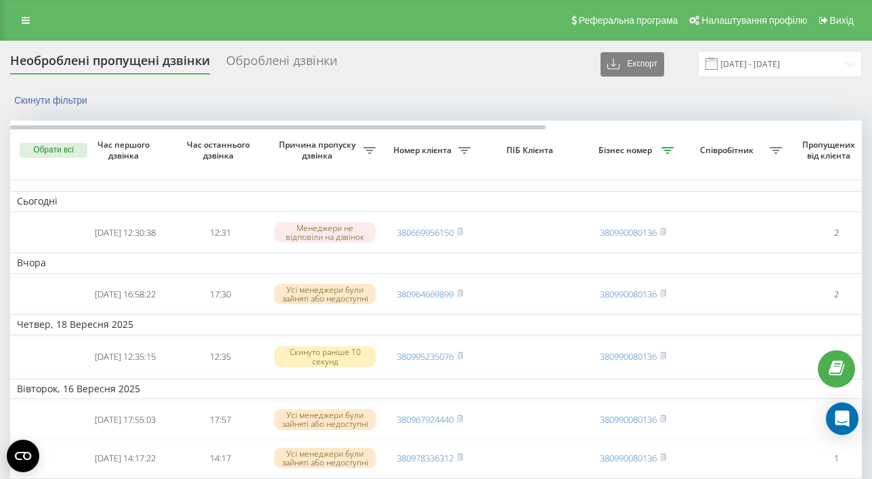 Image resolution: width=872 pixels, height=479 pixels. What do you see at coordinates (424, 150) in the screenshot?
I see `span: Номер клієнта` at bounding box center [424, 150].